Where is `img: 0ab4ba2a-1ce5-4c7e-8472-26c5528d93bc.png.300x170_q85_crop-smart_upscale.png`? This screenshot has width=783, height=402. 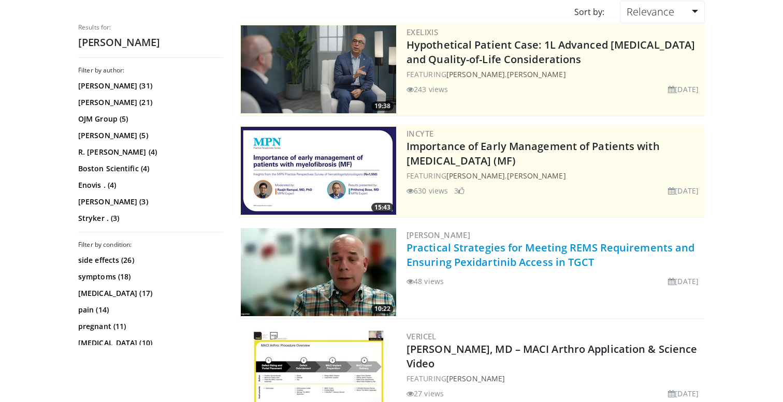
img: 0ab4ba2a-1ce5-4c7e-8472-26c5528d93bc.png.300x170_q85_crop-smart_upscale.png is located at coordinates (318, 171).